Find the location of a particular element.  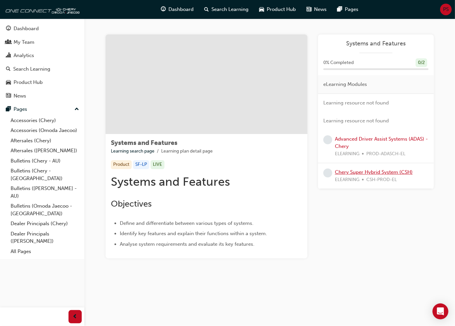

a: oneconnect is located at coordinates (41, 9).